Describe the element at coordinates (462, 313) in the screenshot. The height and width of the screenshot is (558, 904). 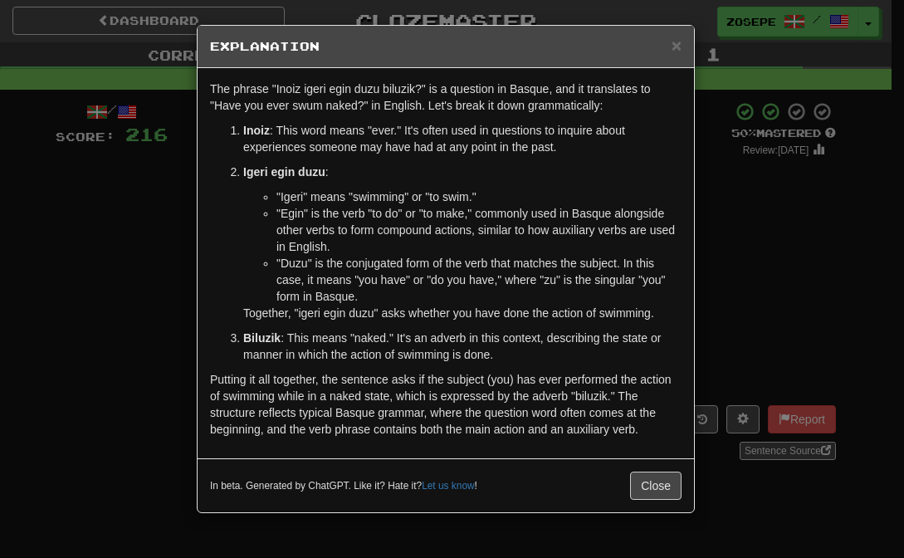
I see `p: Together, "igeri egin duzu" asks whether you have done the action of swimming.` at that location.